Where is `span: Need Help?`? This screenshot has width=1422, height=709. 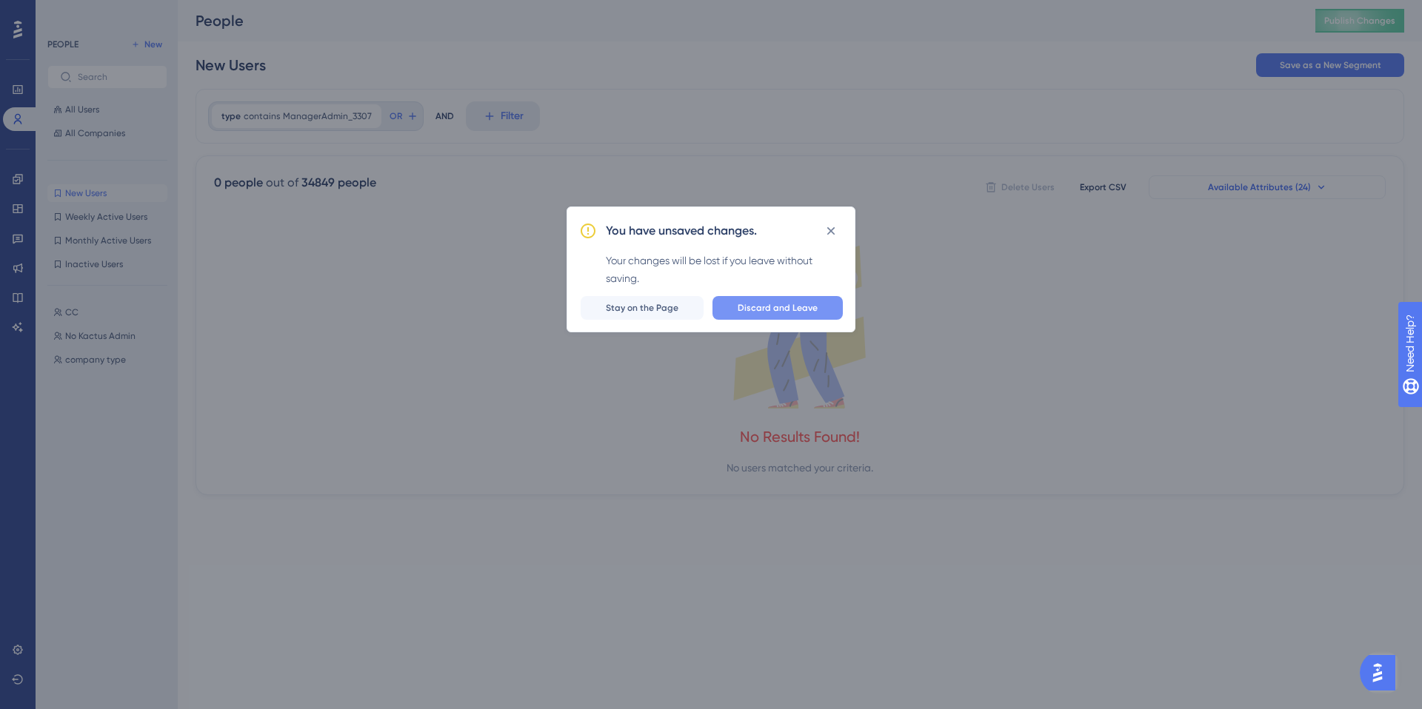
span: Need Help? is located at coordinates (64, 13).